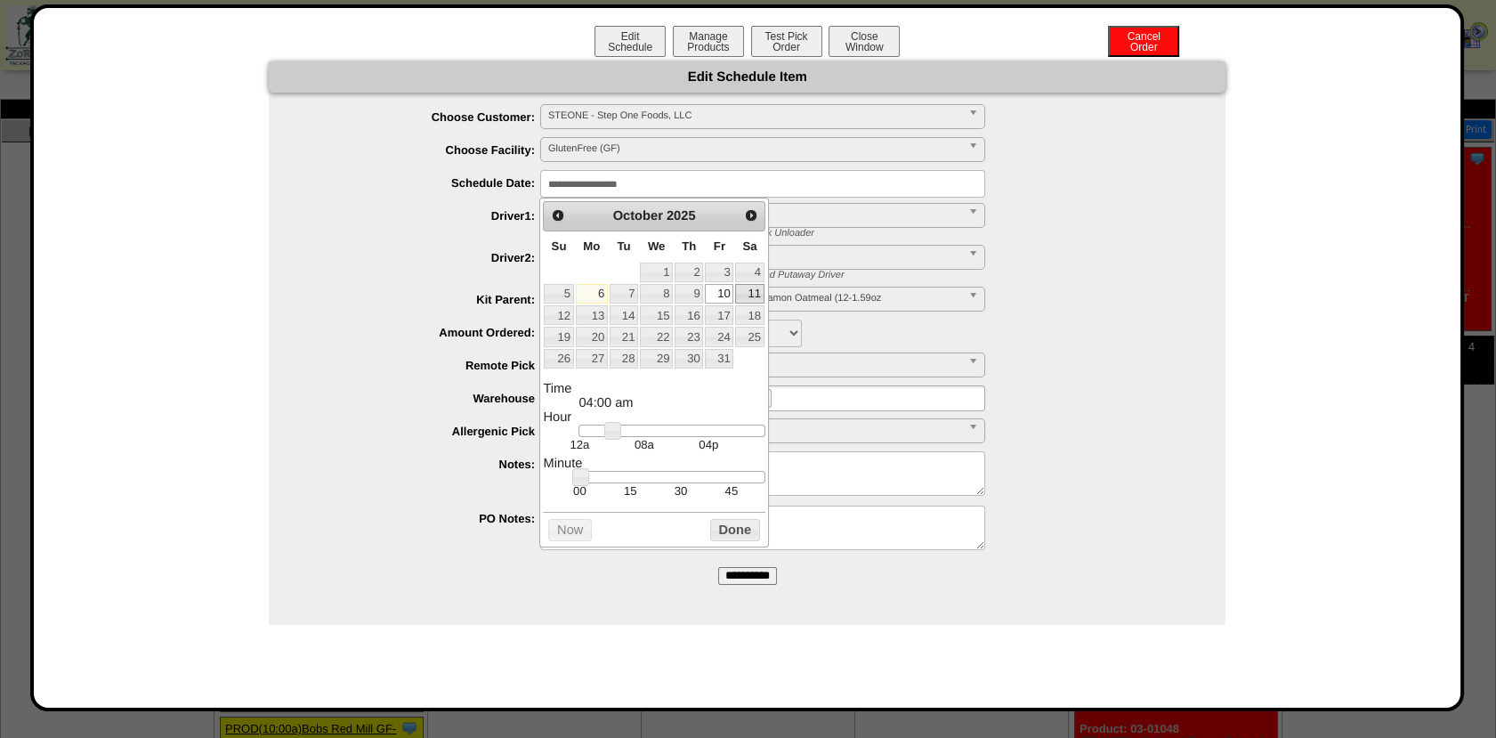 The image size is (1496, 738). Describe the element at coordinates (422, 464) in the screenshot. I see `label: Notes:` at that location.